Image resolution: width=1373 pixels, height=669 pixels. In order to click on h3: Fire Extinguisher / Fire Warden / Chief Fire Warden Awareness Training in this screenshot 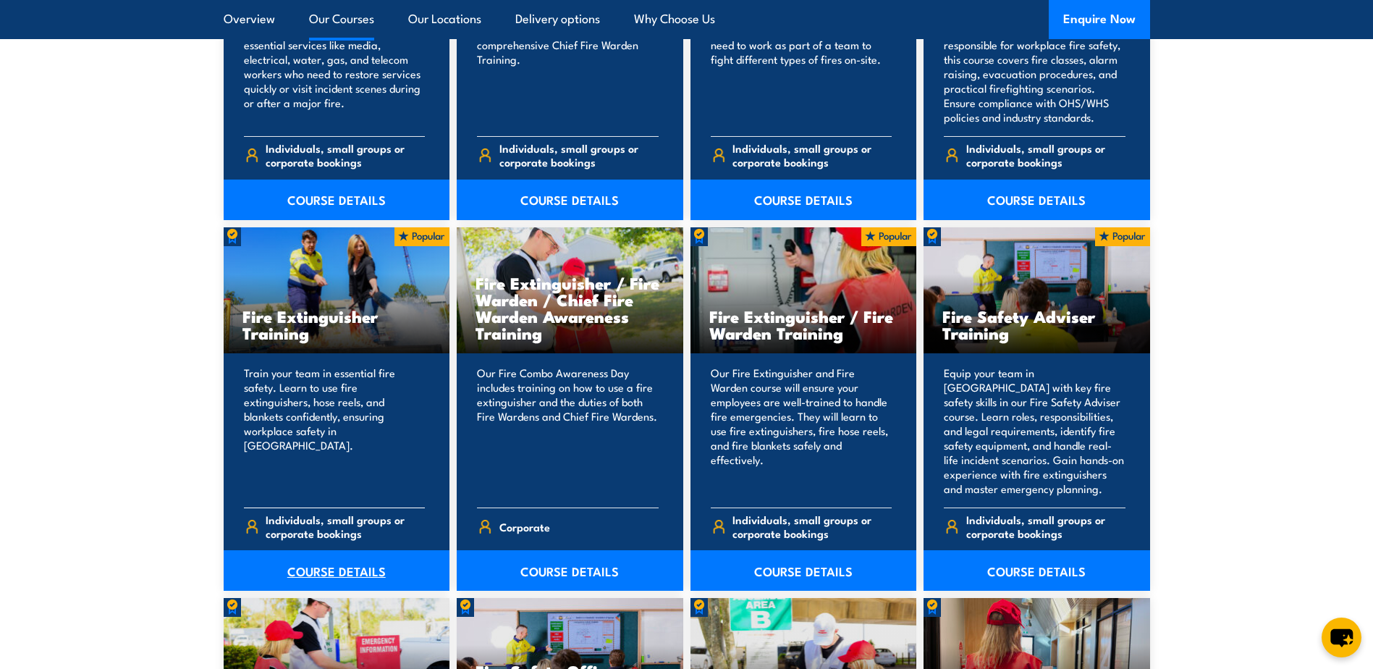, I will do `click(570, 308)`.